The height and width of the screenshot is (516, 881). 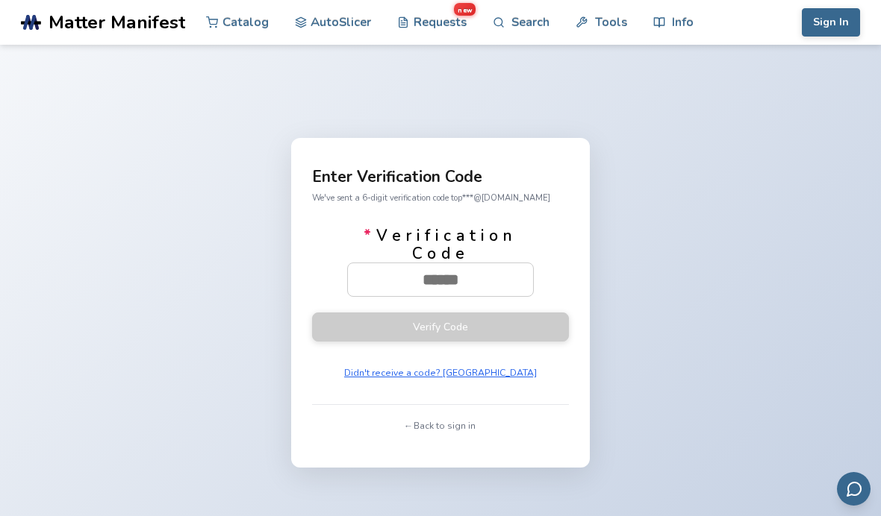 I want to click on label: Verification Code, so click(x=440, y=262).